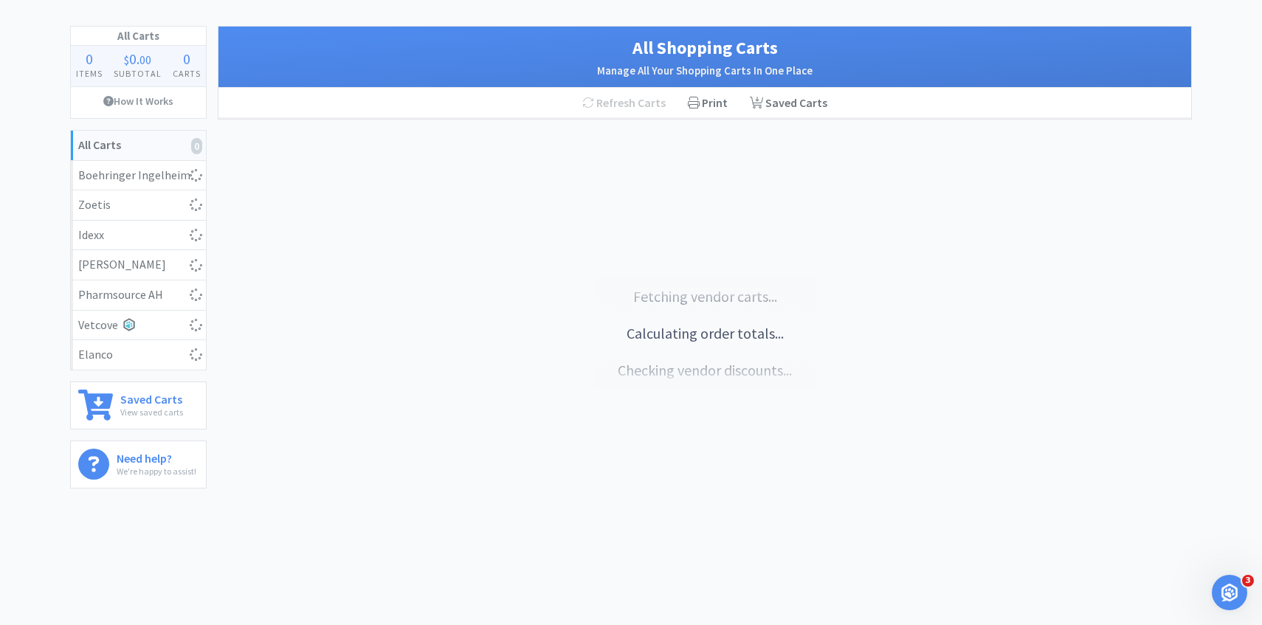  Describe the element at coordinates (705, 48) in the screenshot. I see `h1: All Shopping Carts` at that location.